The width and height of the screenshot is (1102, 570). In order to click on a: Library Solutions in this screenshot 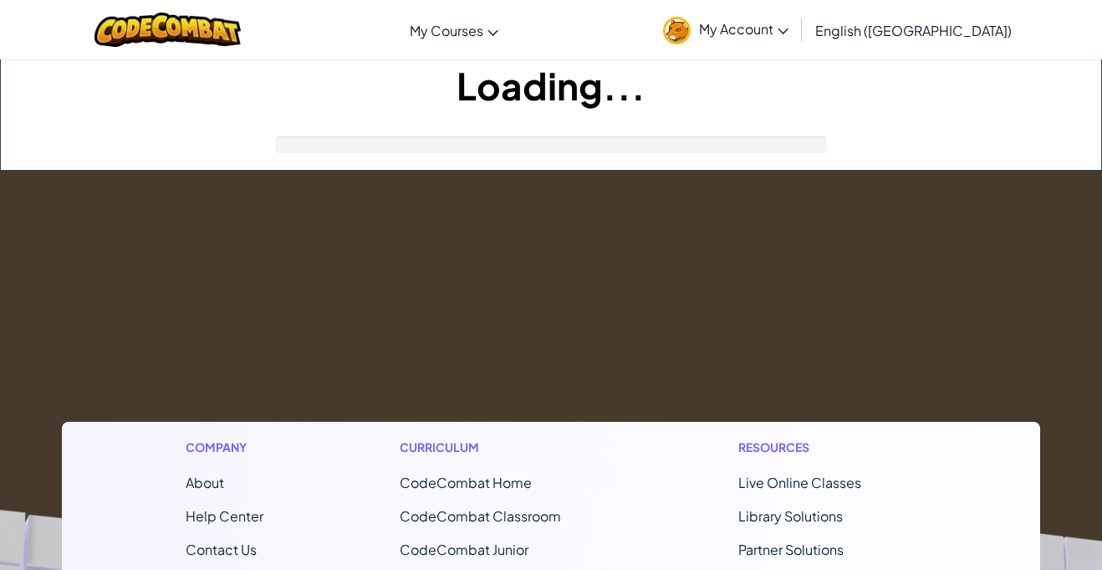, I will do `click(790, 515)`.